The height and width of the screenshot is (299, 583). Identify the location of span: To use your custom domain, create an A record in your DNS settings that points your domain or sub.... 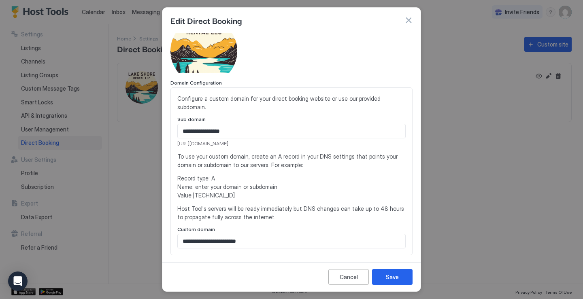
(291, 161).